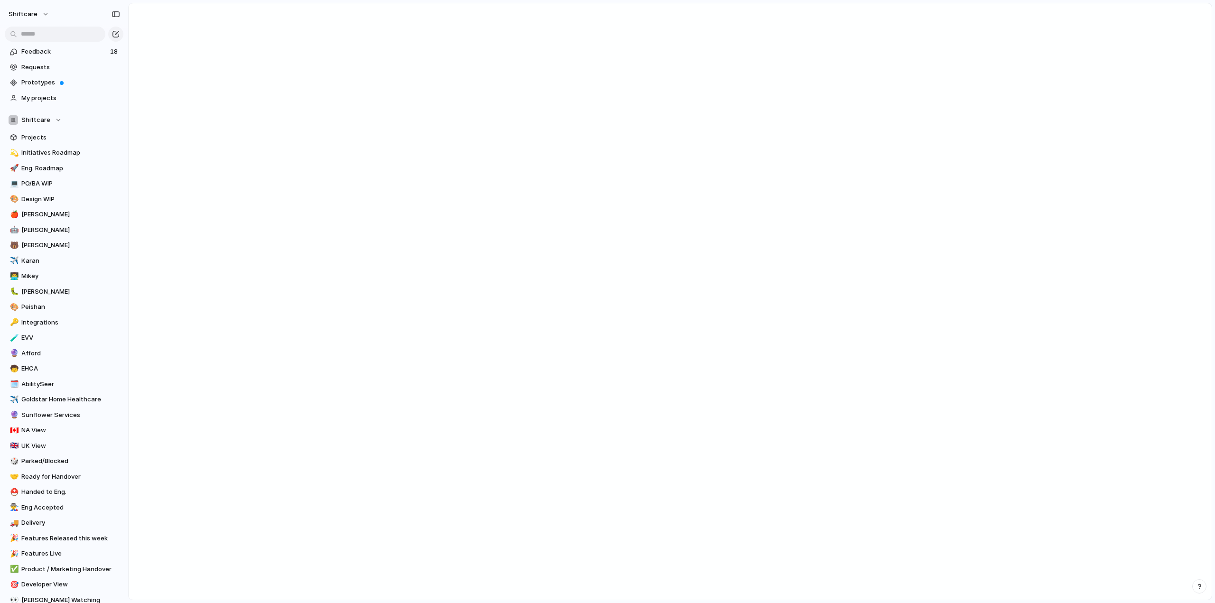  I want to click on a: 🎨Peishan, so click(64, 307).